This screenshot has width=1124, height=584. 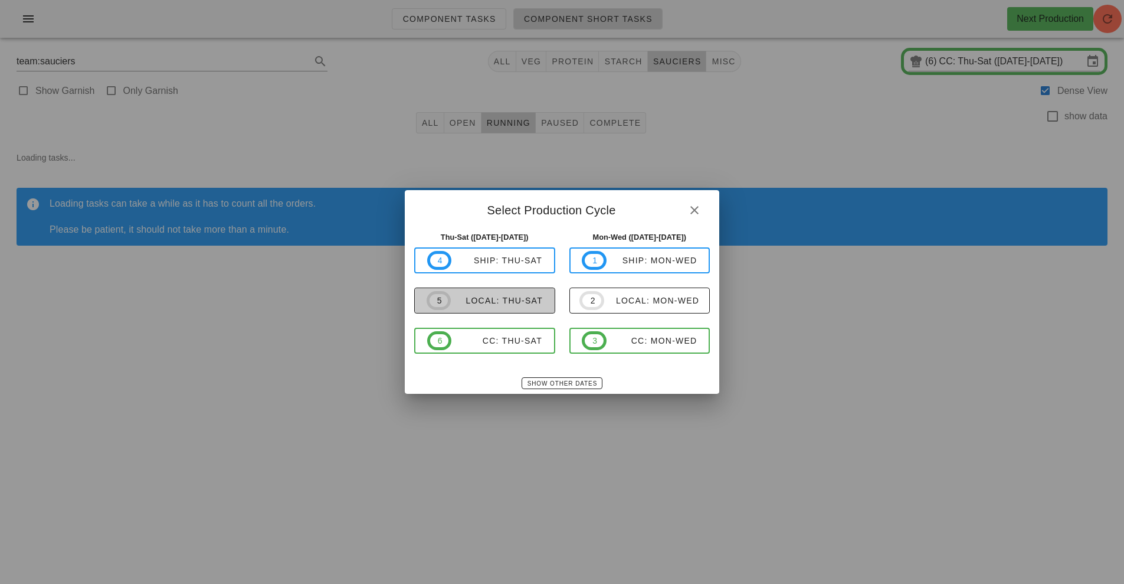 What do you see at coordinates (497, 260) in the screenshot?
I see `div: ship: Thu-Sat` at bounding box center [497, 260].